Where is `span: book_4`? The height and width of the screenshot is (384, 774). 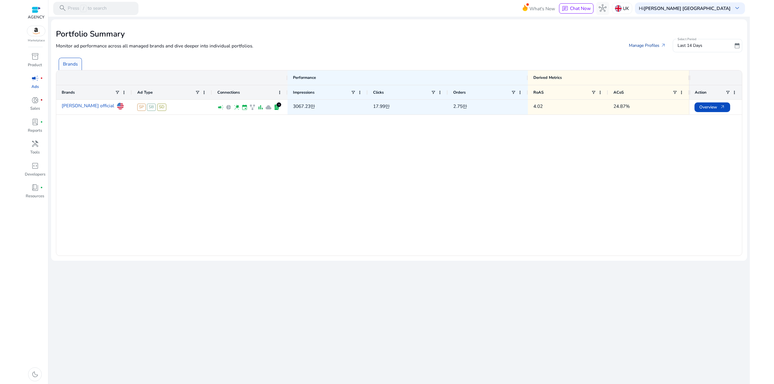 span: book_4 is located at coordinates (35, 188).